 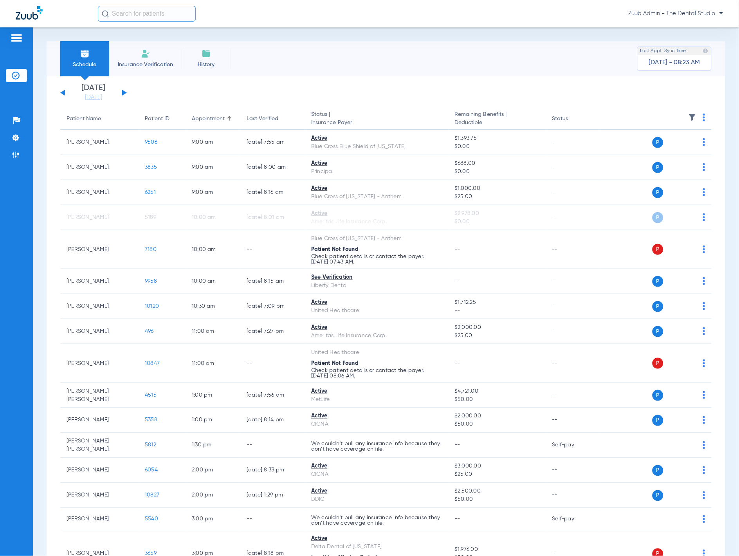 I want to click on span: 9506, so click(x=151, y=142).